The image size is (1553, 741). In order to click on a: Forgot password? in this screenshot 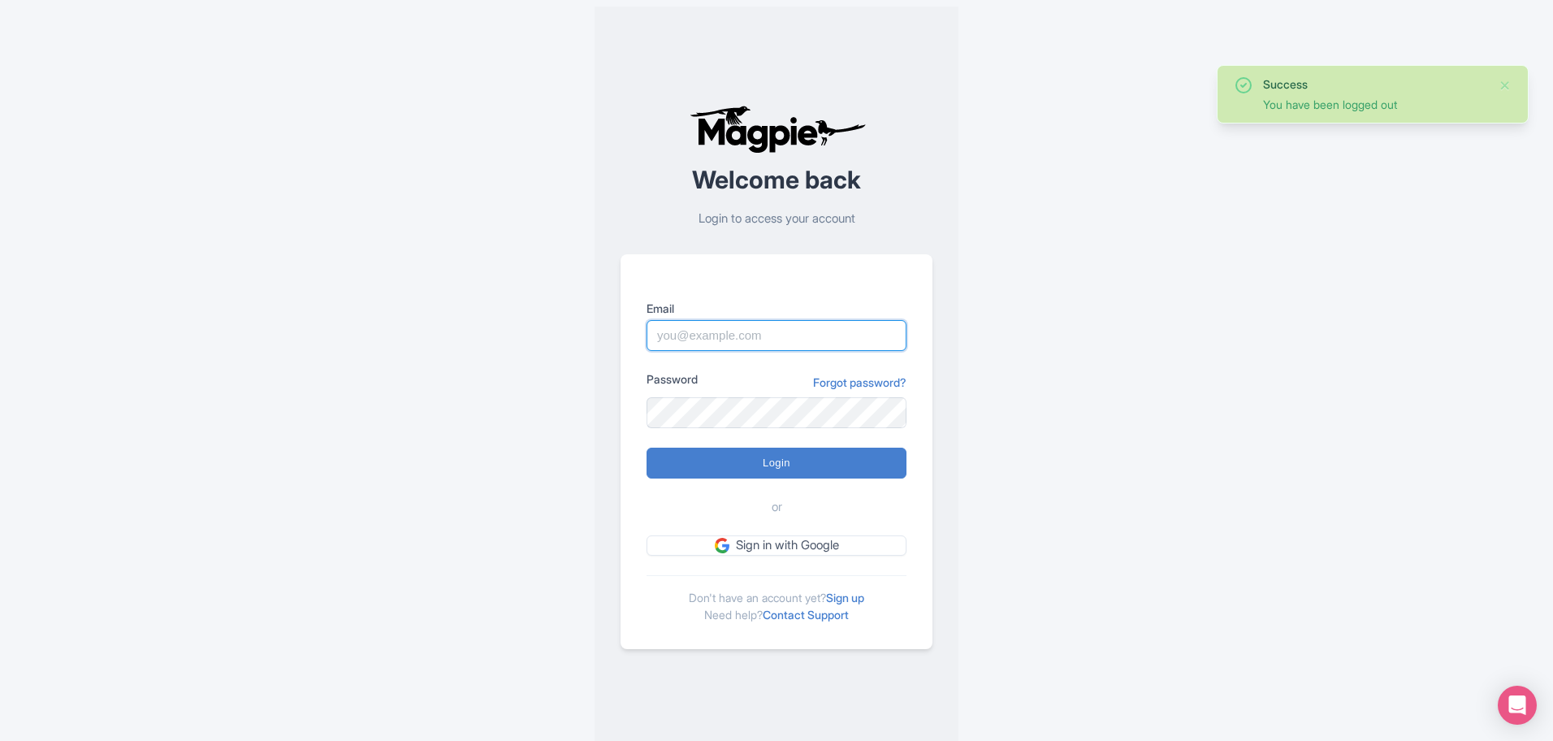, I will do `click(859, 382)`.